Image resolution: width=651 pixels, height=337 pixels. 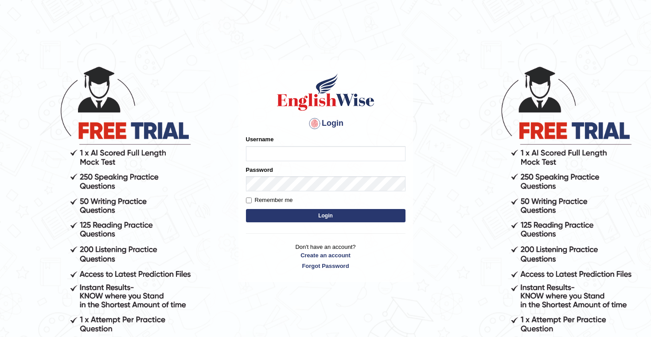 I want to click on label: Username, so click(x=260, y=139).